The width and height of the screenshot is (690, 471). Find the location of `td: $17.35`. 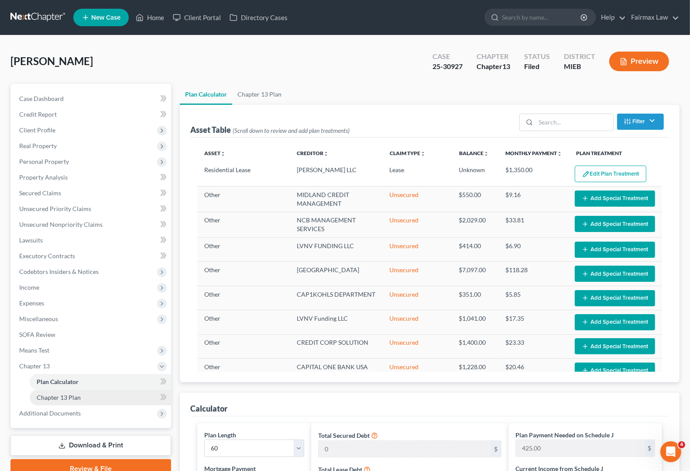

td: $17.35 is located at coordinates (533, 322).